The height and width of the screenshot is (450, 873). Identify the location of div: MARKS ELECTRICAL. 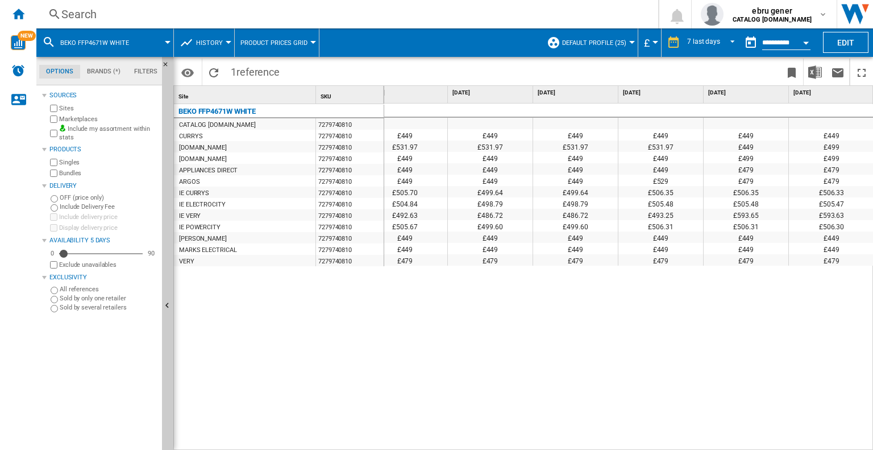
(207, 250).